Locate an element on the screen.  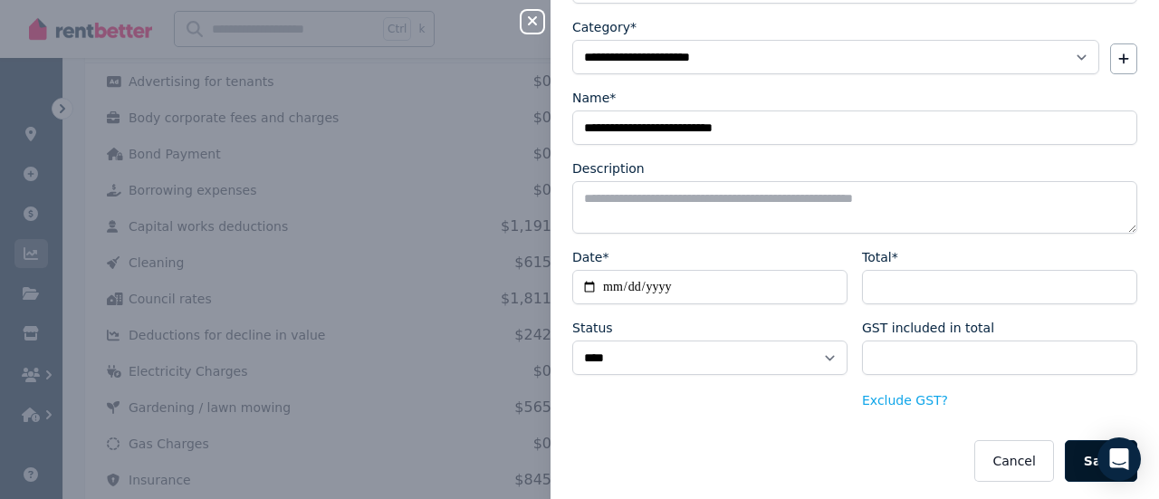
label: Name* is located at coordinates (594, 98).